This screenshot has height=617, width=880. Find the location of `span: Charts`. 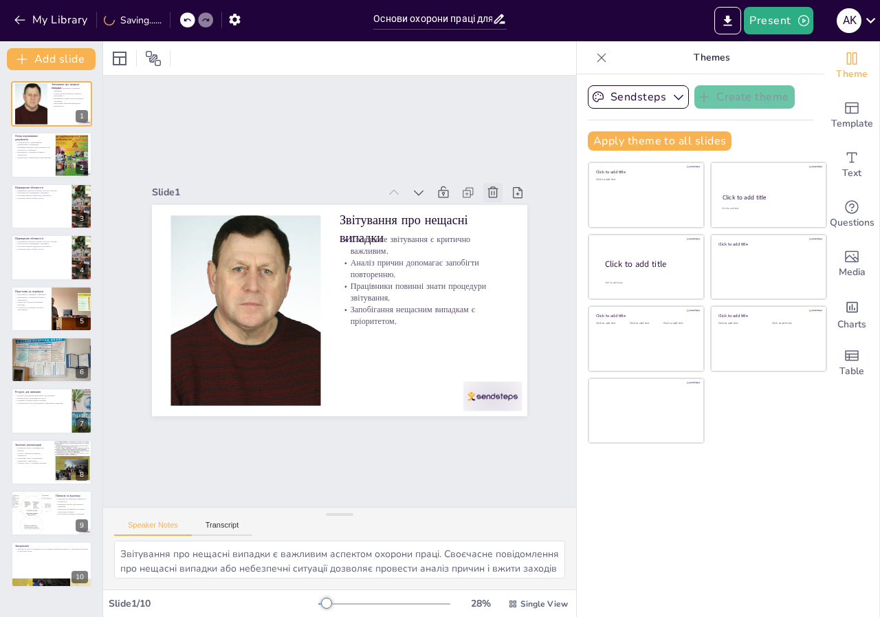

span: Charts is located at coordinates (852, 325).